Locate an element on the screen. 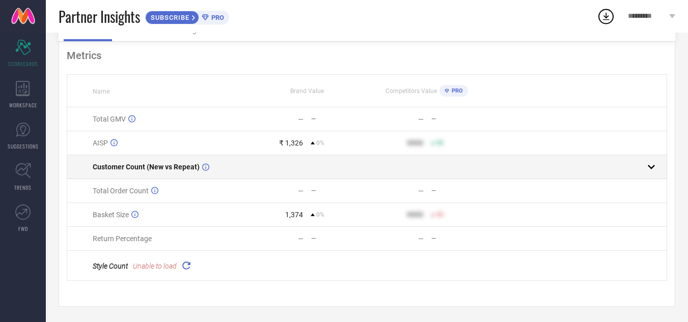  span: Return Percentage is located at coordinates (122, 239).